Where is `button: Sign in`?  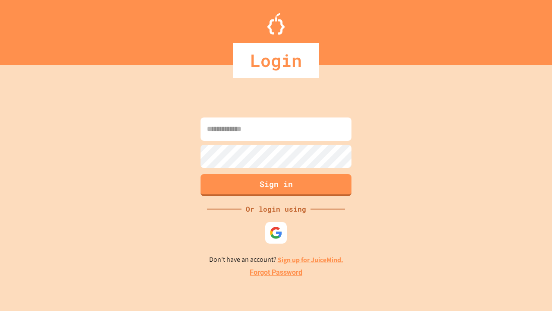 button: Sign in is located at coordinates (276, 185).